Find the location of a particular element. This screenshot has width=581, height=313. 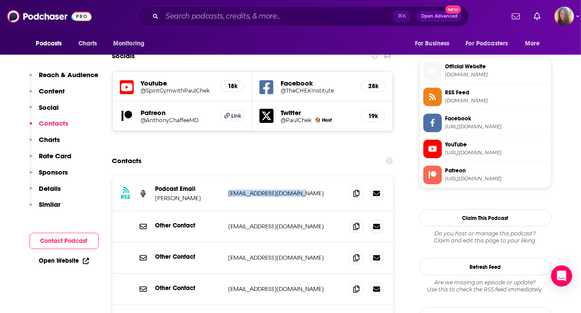

p: Contacts is located at coordinates (54, 123).